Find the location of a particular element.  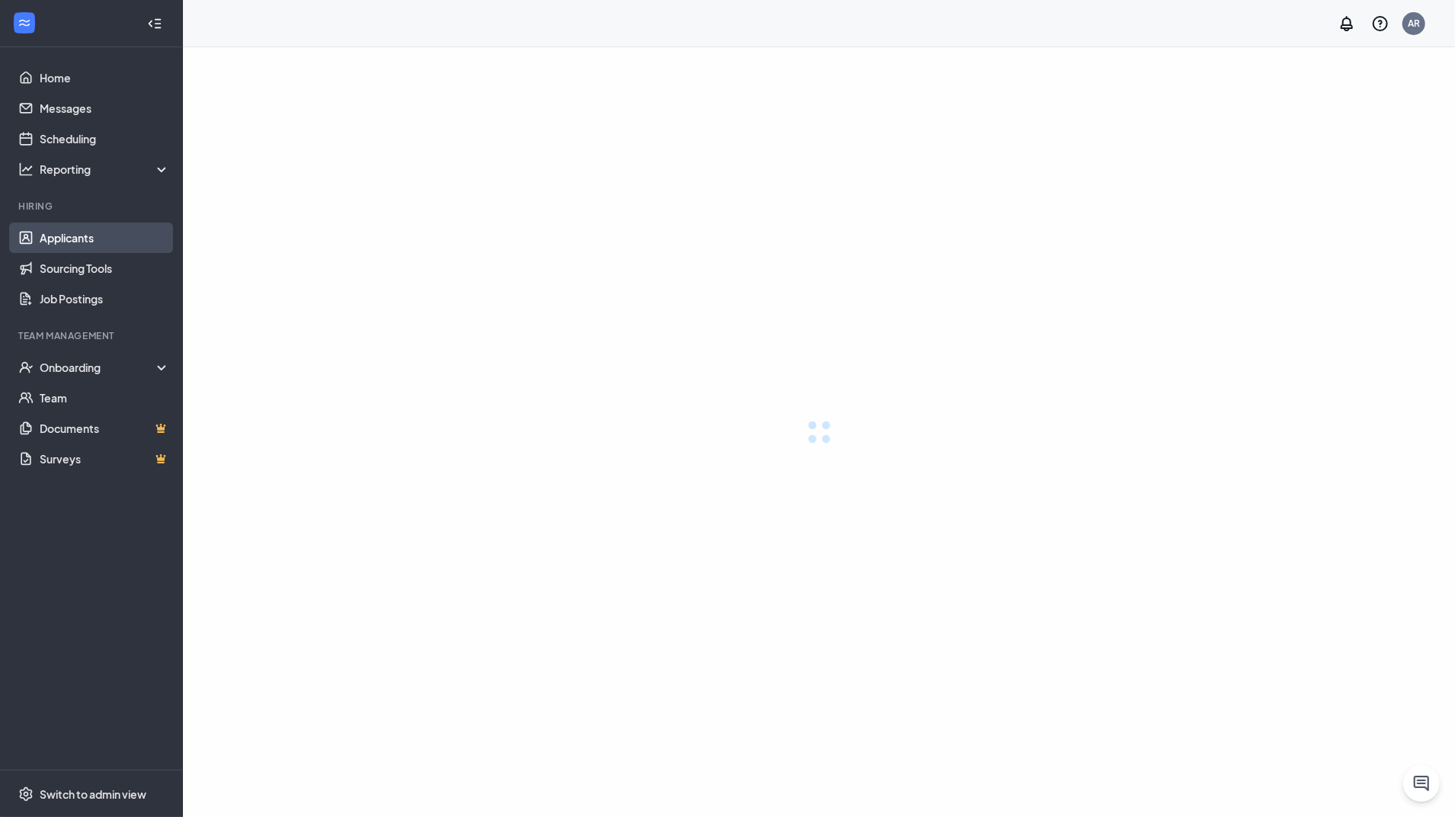

a: Applicants is located at coordinates (104, 238).